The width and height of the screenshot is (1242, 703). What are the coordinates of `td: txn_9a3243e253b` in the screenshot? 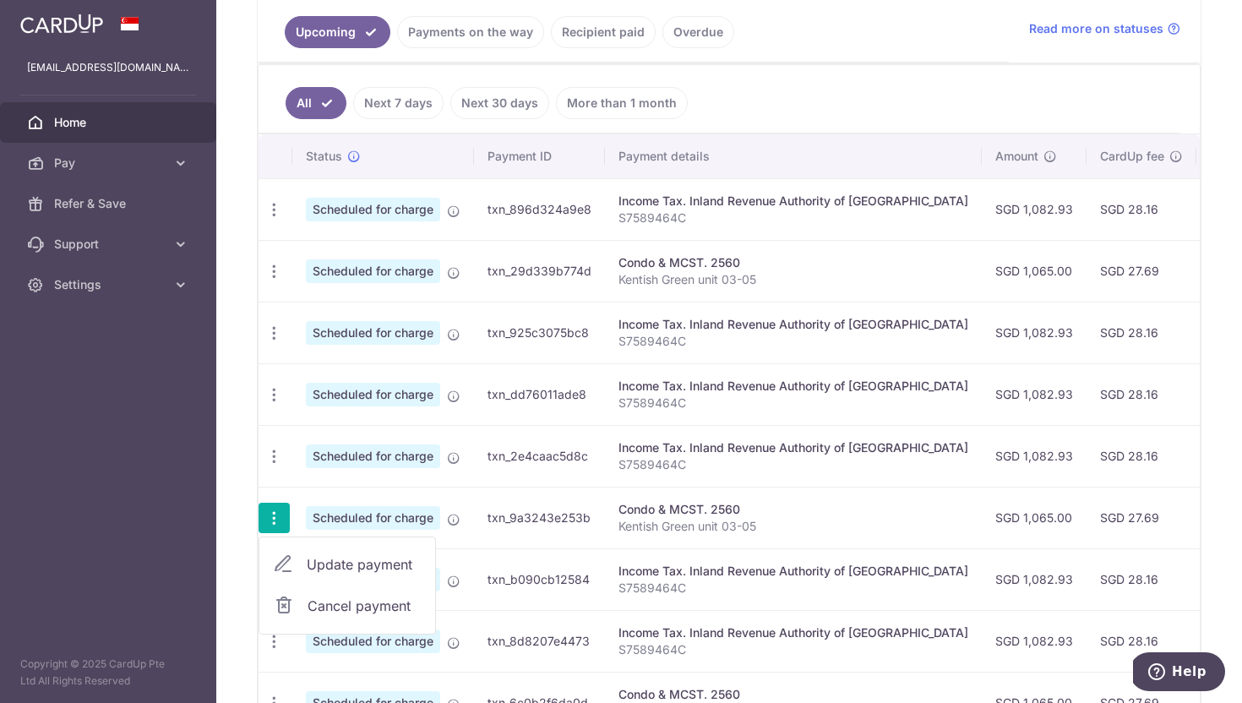 It's located at (539, 517).